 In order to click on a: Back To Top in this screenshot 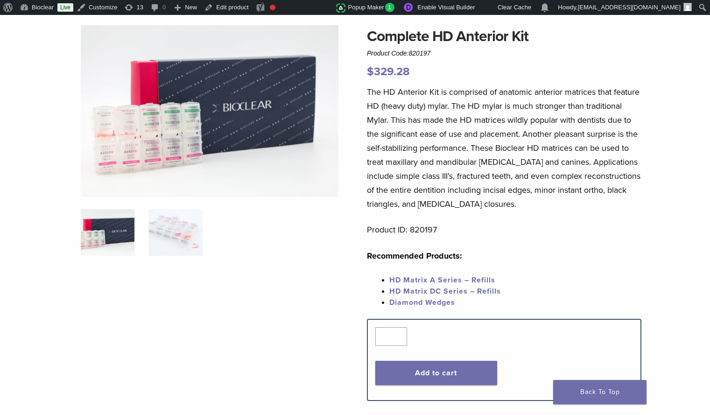, I will do `click(600, 392)`.